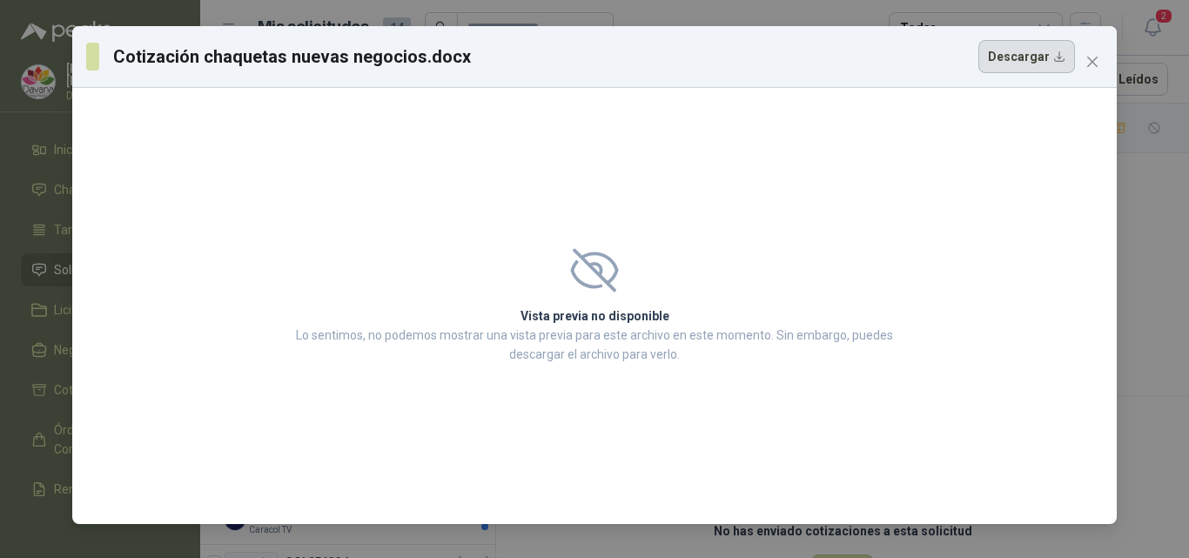  Describe the element at coordinates (1093, 62) in the screenshot. I see `span: close` at that location.